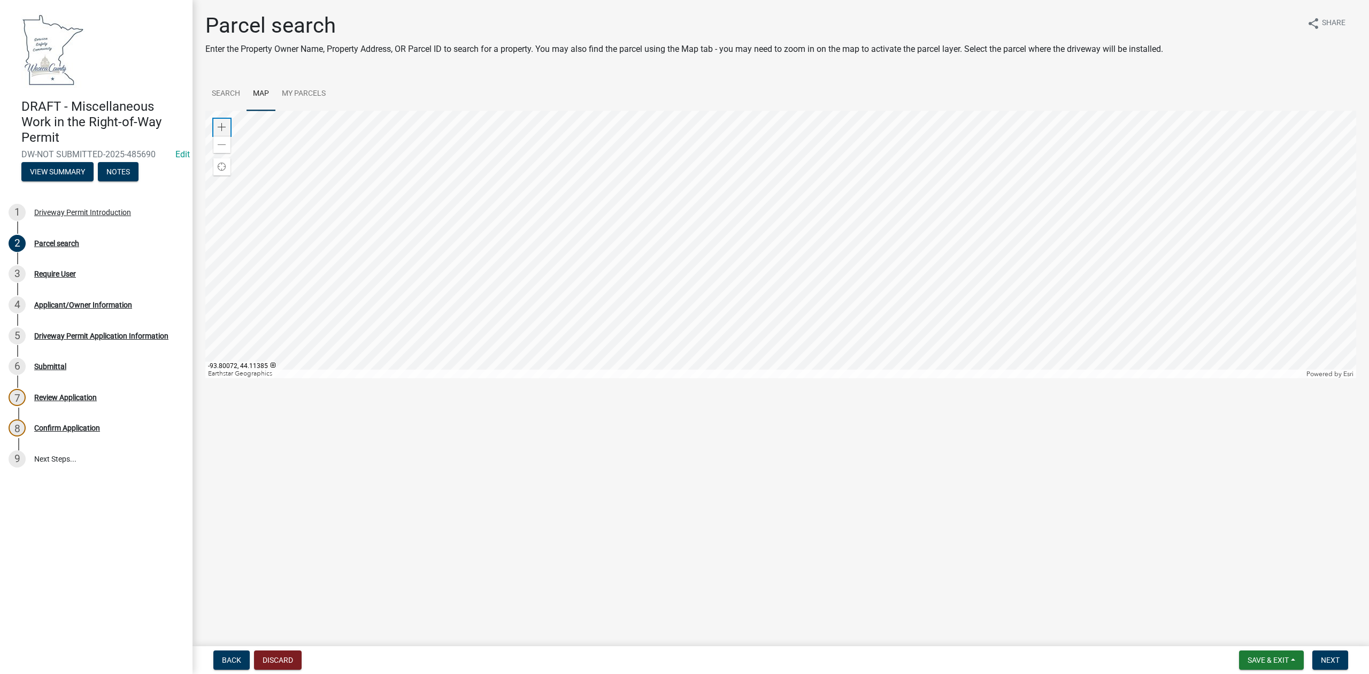  Describe the element at coordinates (222, 167) in the screenshot. I see `div: Find my location` at that location.